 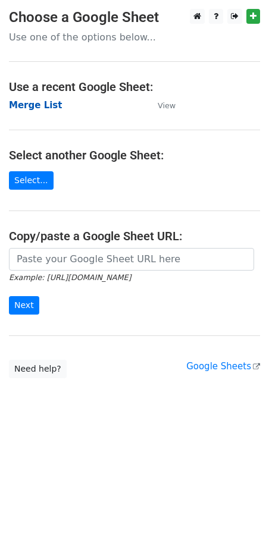 What do you see at coordinates (134, 155) in the screenshot?
I see `h4: Select another Google Sheet:` at bounding box center [134, 155].